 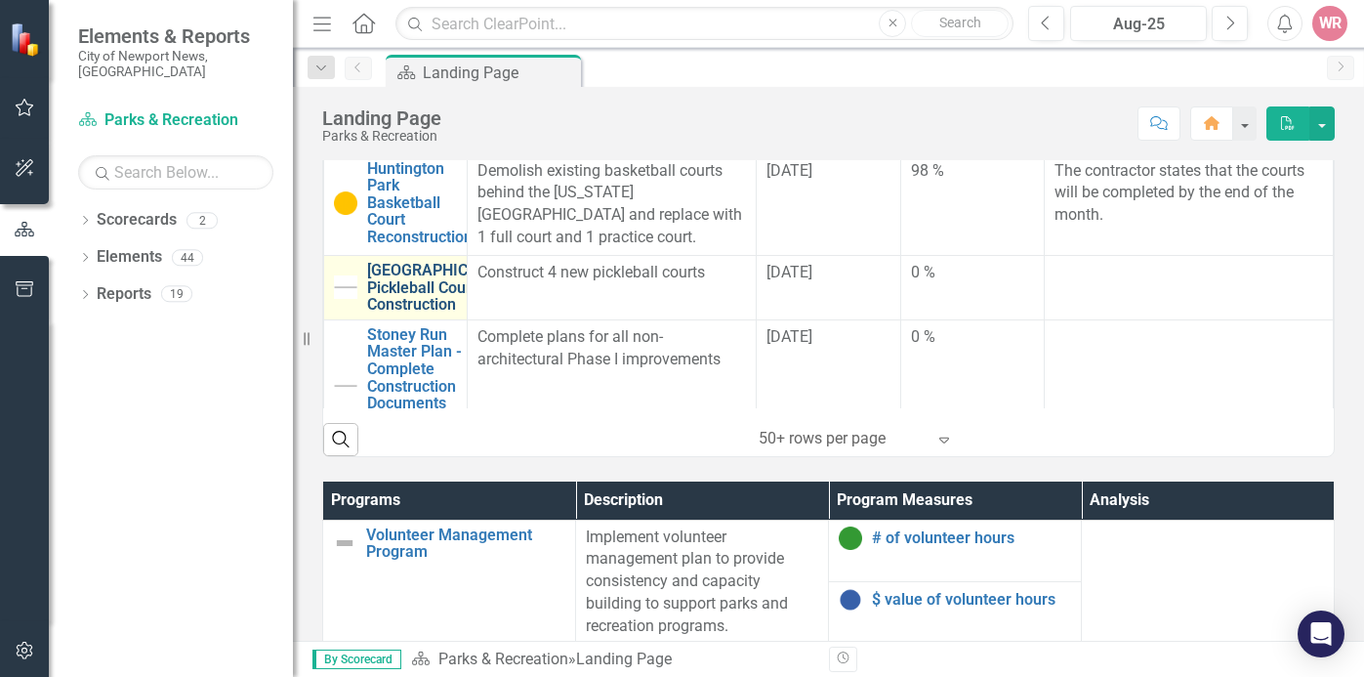 I want to click on div: Open Intercom Messenger, so click(x=1321, y=634).